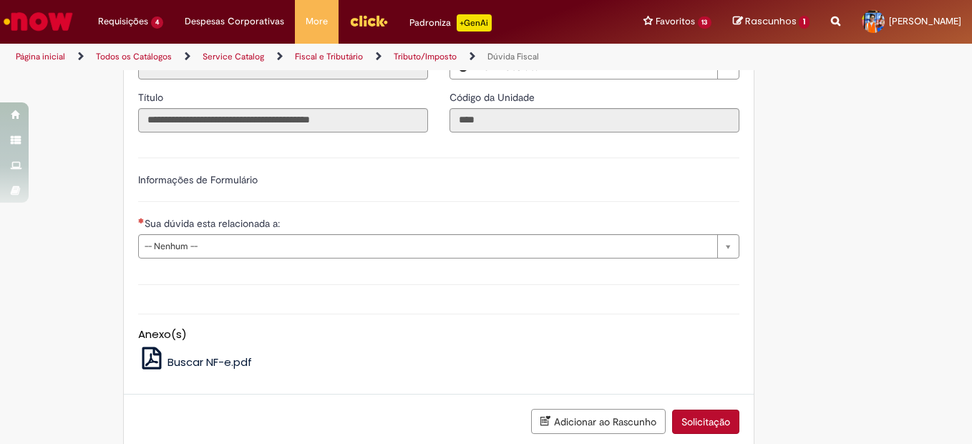 The height and width of the screenshot is (444, 972). Describe the element at coordinates (705, 22) in the screenshot. I see `span: 13` at that location.